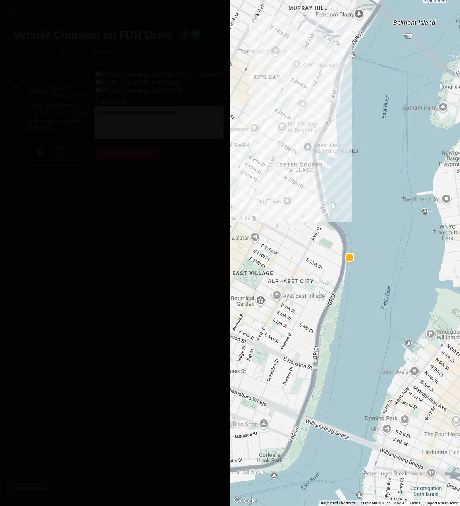 The image size is (460, 506). What do you see at coordinates (127, 154) in the screenshot?
I see `button: Submit for review` at bounding box center [127, 154].